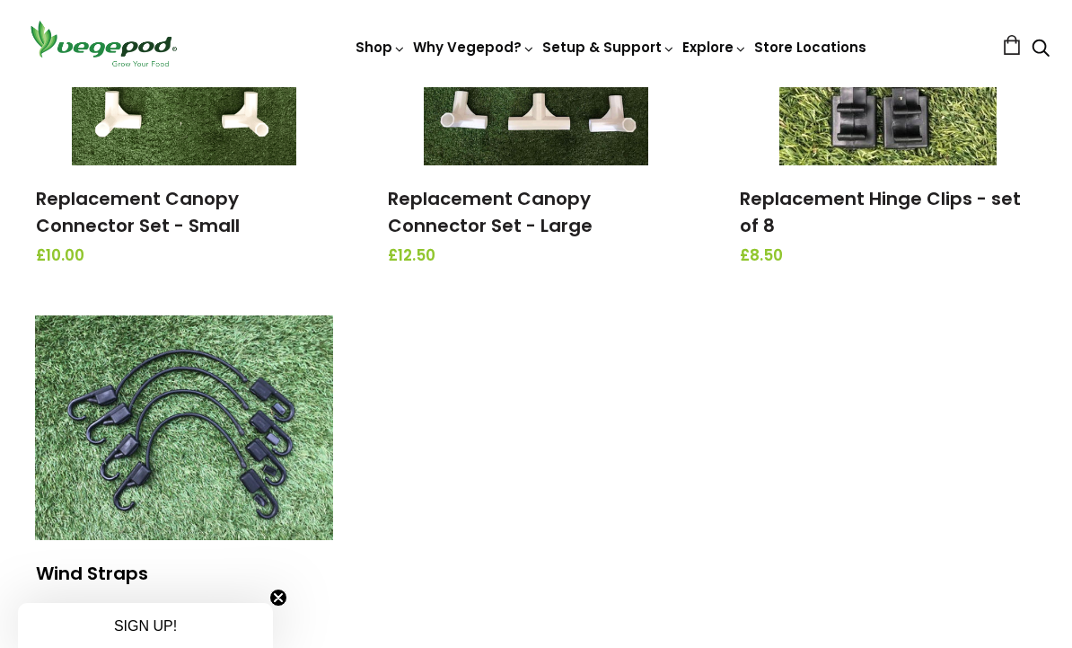  Describe the element at coordinates (474, 47) in the screenshot. I see `a: Why Vegepod?` at that location.